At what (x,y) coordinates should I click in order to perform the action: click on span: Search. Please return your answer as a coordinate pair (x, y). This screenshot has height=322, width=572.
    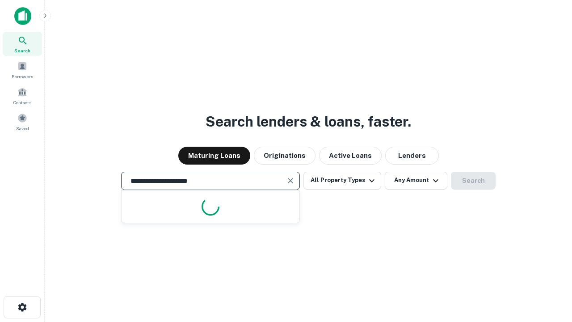
    Looking at the image, I should click on (22, 50).